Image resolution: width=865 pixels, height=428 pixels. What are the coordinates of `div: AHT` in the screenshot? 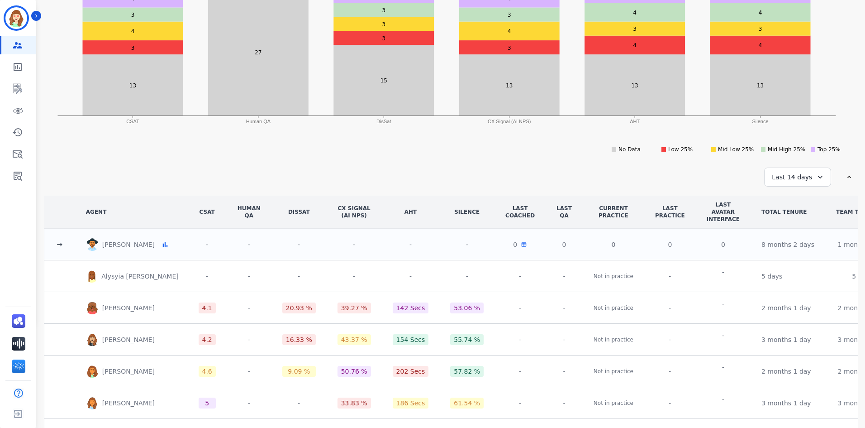 It's located at (411, 212).